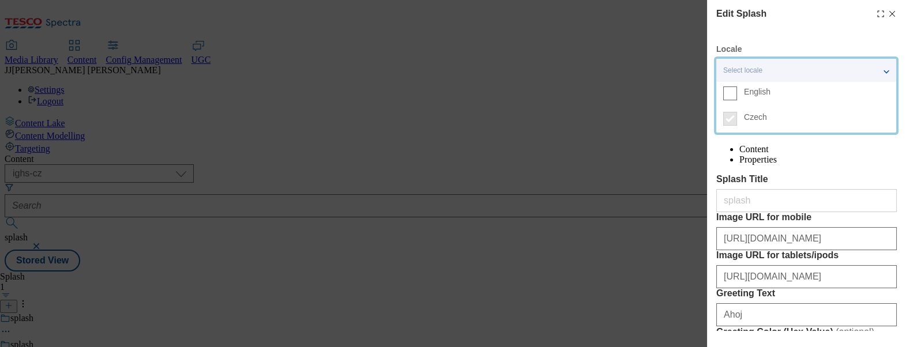 This screenshot has width=906, height=347. What do you see at coordinates (818, 160) in the screenshot?
I see `li: Properties` at bounding box center [818, 160].